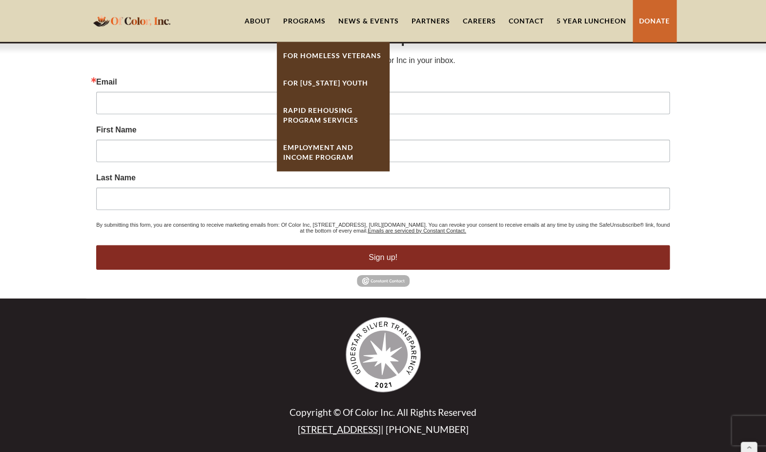 The image size is (766, 452). Describe the element at coordinates (333, 115) in the screenshot. I see `a: Rapid ReHousing Program Services` at that location.